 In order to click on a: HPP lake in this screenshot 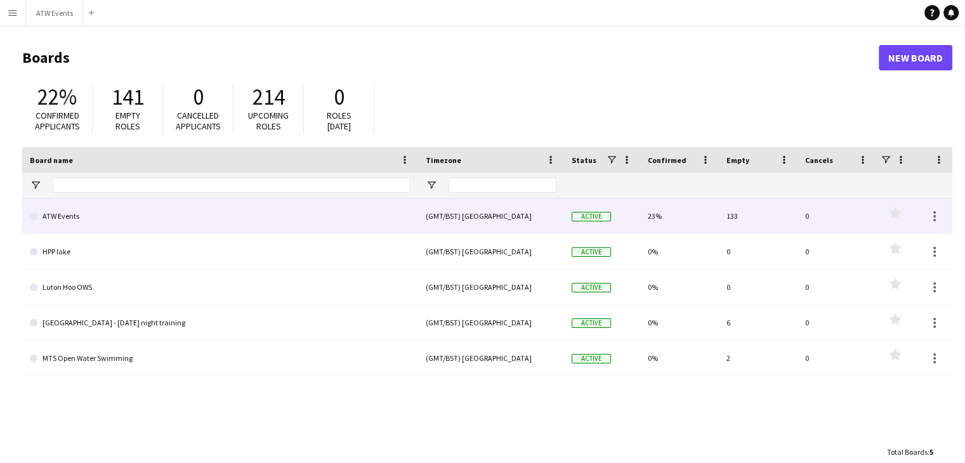, I will do `click(220, 252)`.